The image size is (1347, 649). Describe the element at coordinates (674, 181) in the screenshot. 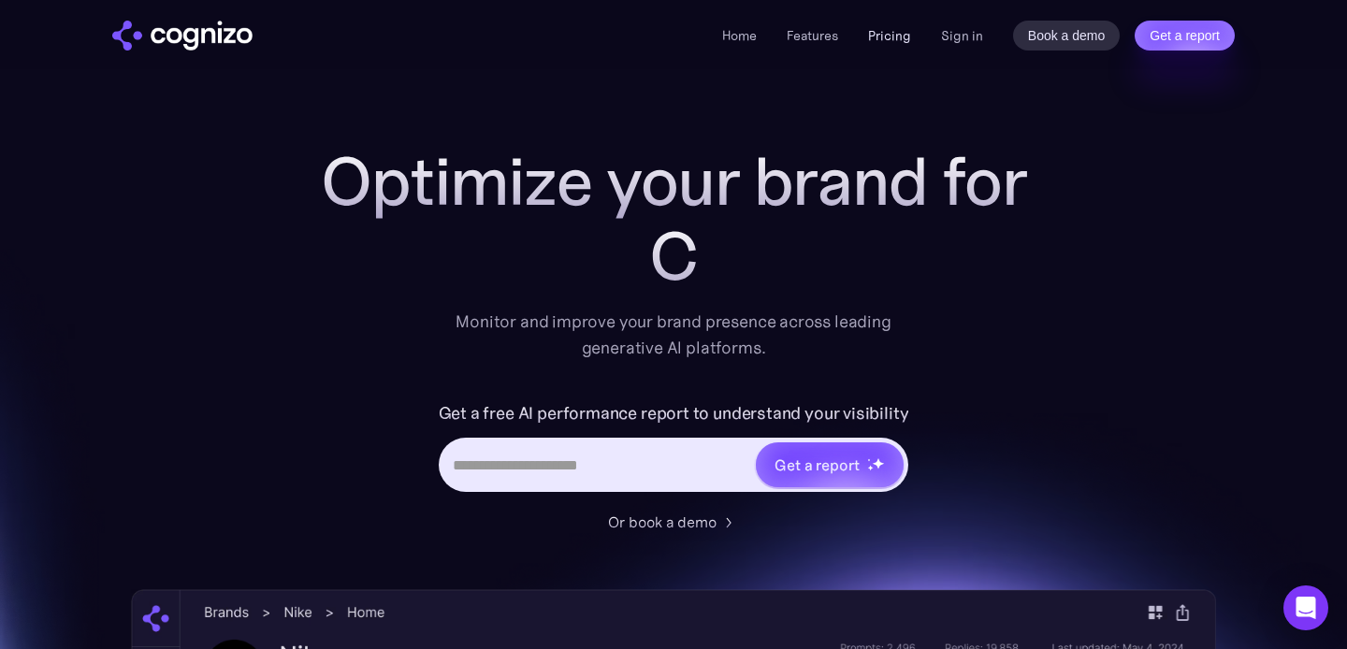

I see `h1: Optimize your brand for` at that location.